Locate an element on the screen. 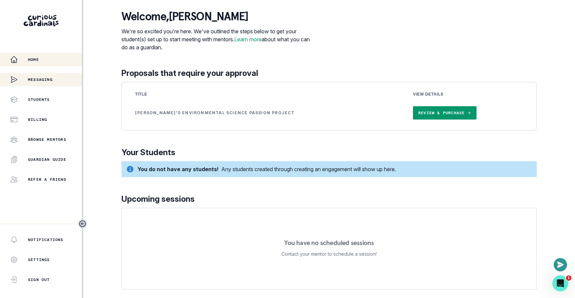 This screenshot has width=575, height=298. th: View Details is located at coordinates (468, 94).